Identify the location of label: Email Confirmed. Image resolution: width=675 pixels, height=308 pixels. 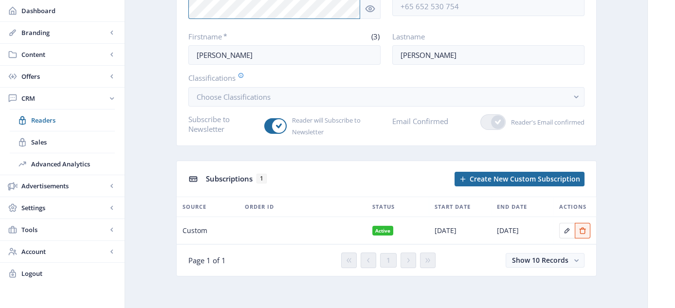
(420, 121).